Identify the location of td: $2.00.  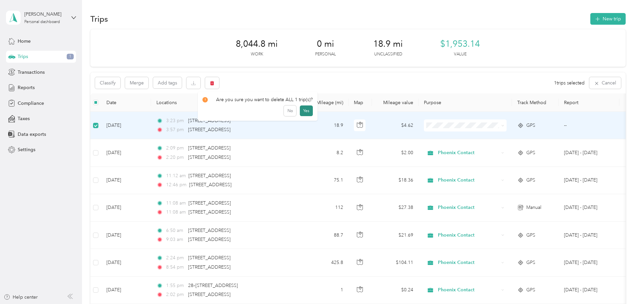
(395, 153).